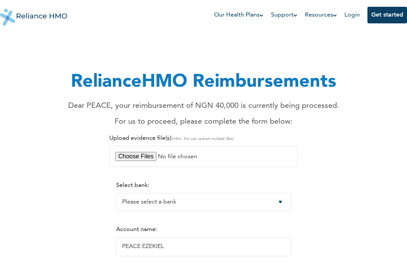 Image resolution: width=407 pixels, height=265 pixels. Describe the element at coordinates (321, 15) in the screenshot. I see `a: Resources` at that location.